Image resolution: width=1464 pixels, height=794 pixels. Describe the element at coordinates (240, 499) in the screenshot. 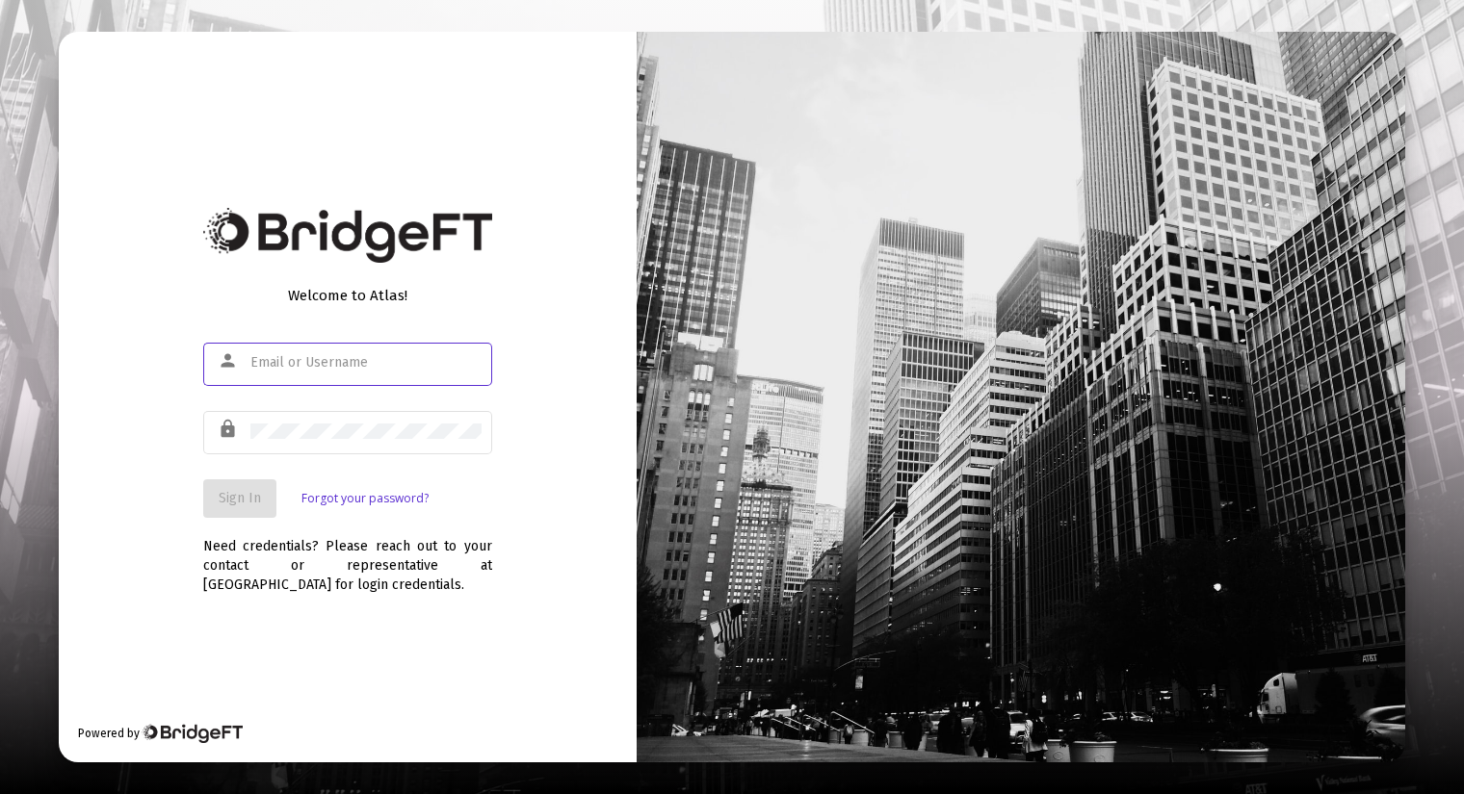

I see `button: Sign In` at that location.